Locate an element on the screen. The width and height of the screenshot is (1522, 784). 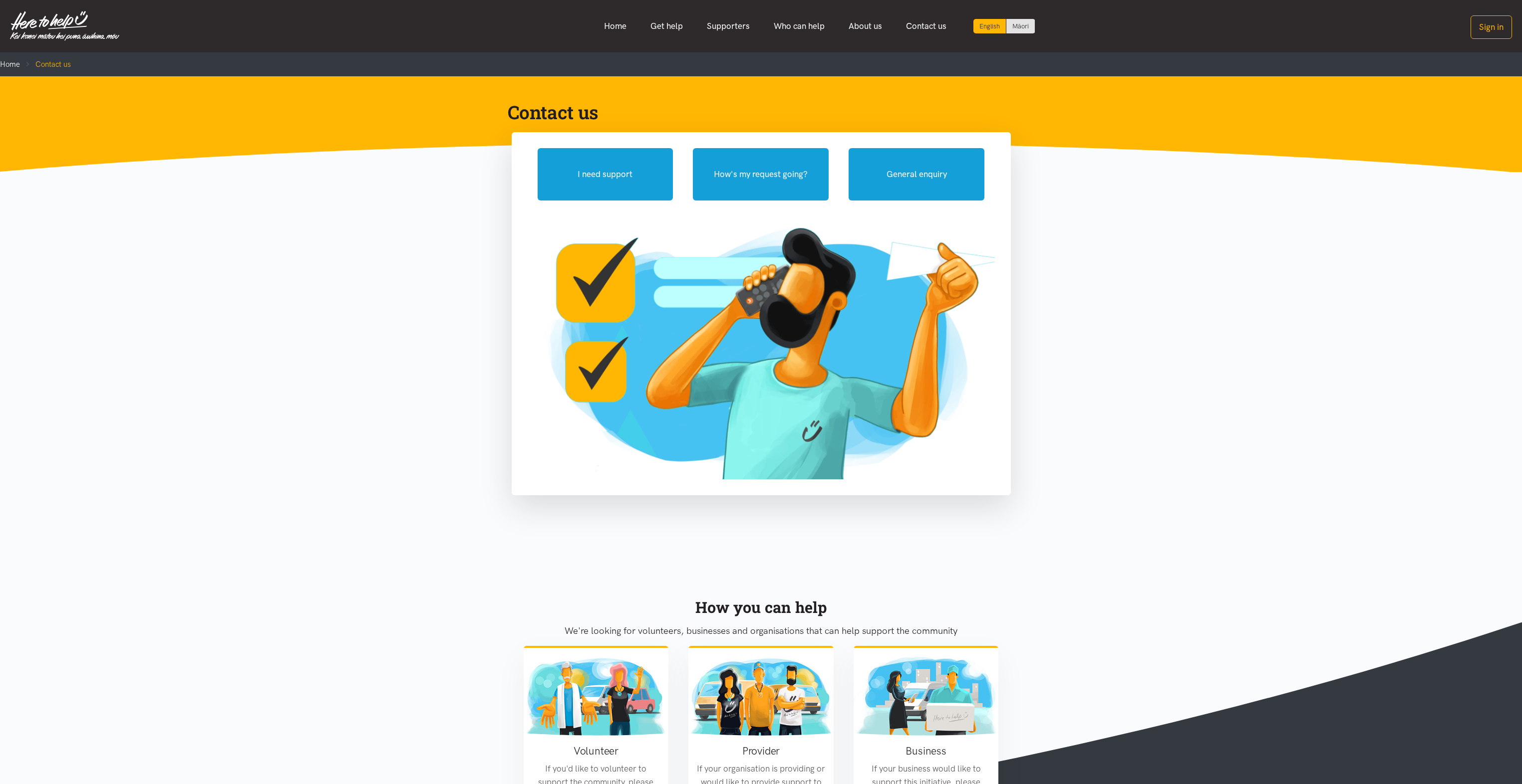
a: Get help is located at coordinates (667, 26).